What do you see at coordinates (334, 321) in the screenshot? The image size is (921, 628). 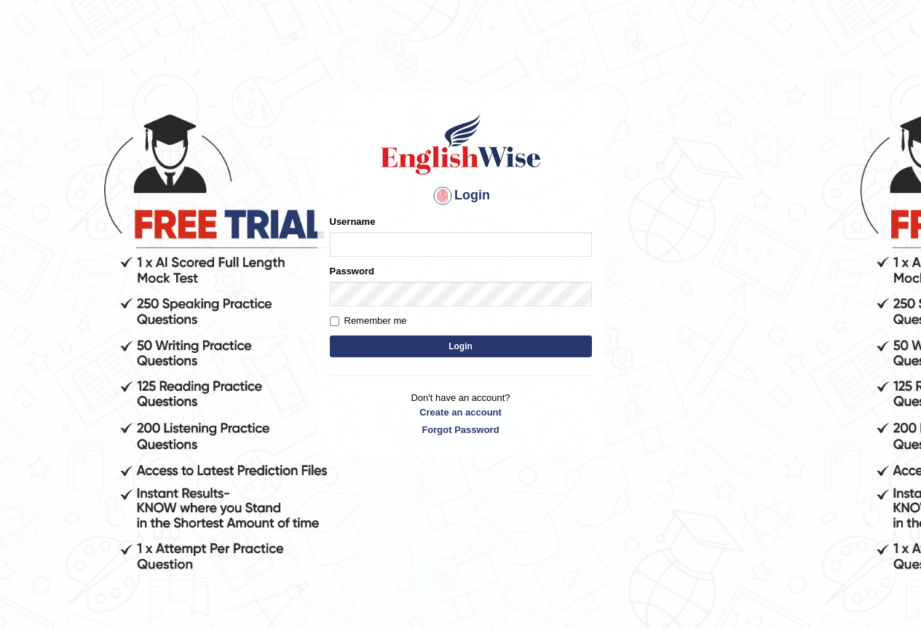 I see `input: Remember me` at bounding box center [334, 321].